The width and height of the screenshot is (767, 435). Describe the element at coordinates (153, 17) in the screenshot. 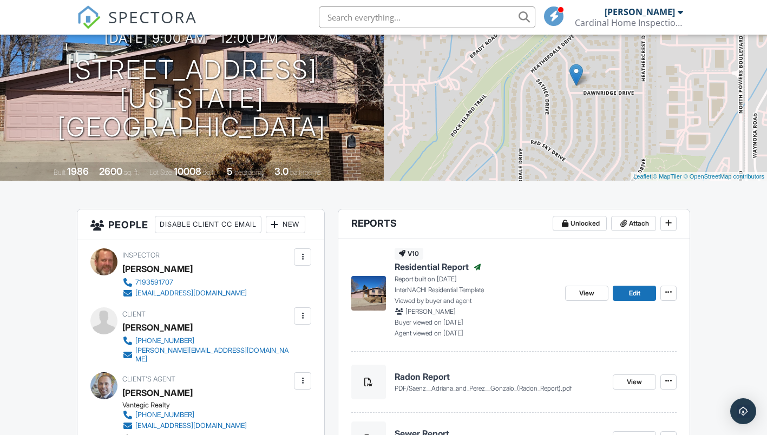

I see `span: SPECTORA` at that location.